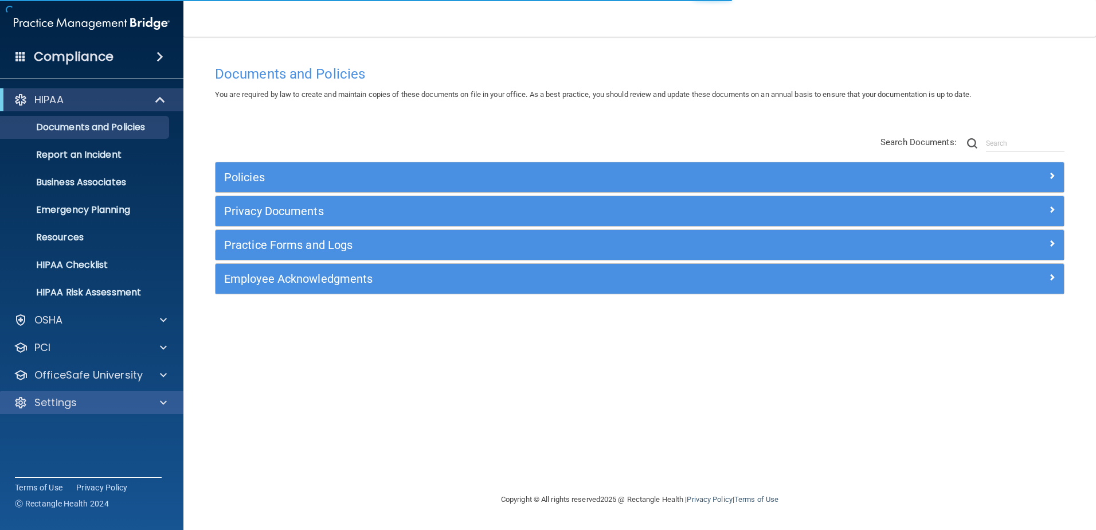 The width and height of the screenshot is (1096, 530). Describe the element at coordinates (90, 403) in the screenshot. I see `a: Settings` at that location.